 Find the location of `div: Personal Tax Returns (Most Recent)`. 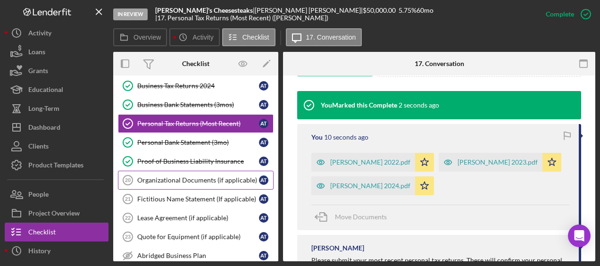

div: Personal Tax Returns (Most Recent) is located at coordinates (198, 124).